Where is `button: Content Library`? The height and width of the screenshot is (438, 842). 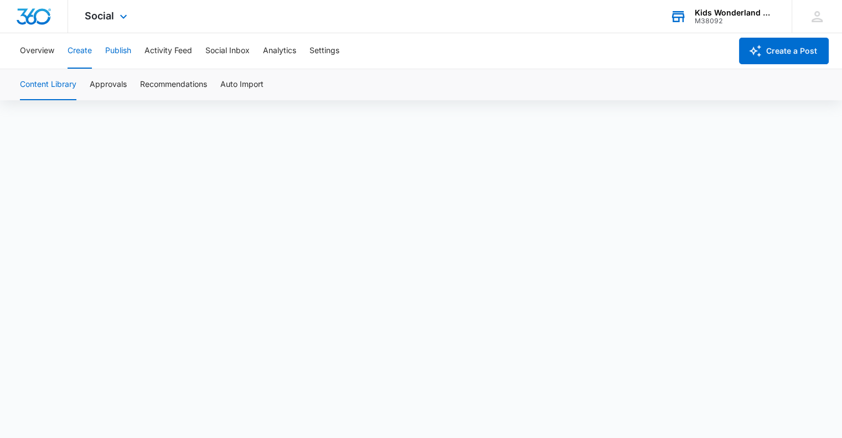
button: Content Library is located at coordinates (48, 85).